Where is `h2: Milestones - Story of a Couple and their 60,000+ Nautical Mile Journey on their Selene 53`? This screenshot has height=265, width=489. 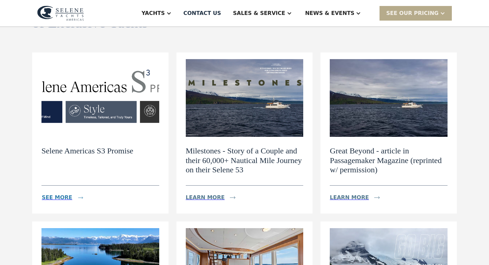
h2: Milestones - Story of a Couple and their 60,000+ Nautical Mile Journey on their Selene 53 is located at coordinates (245, 160).